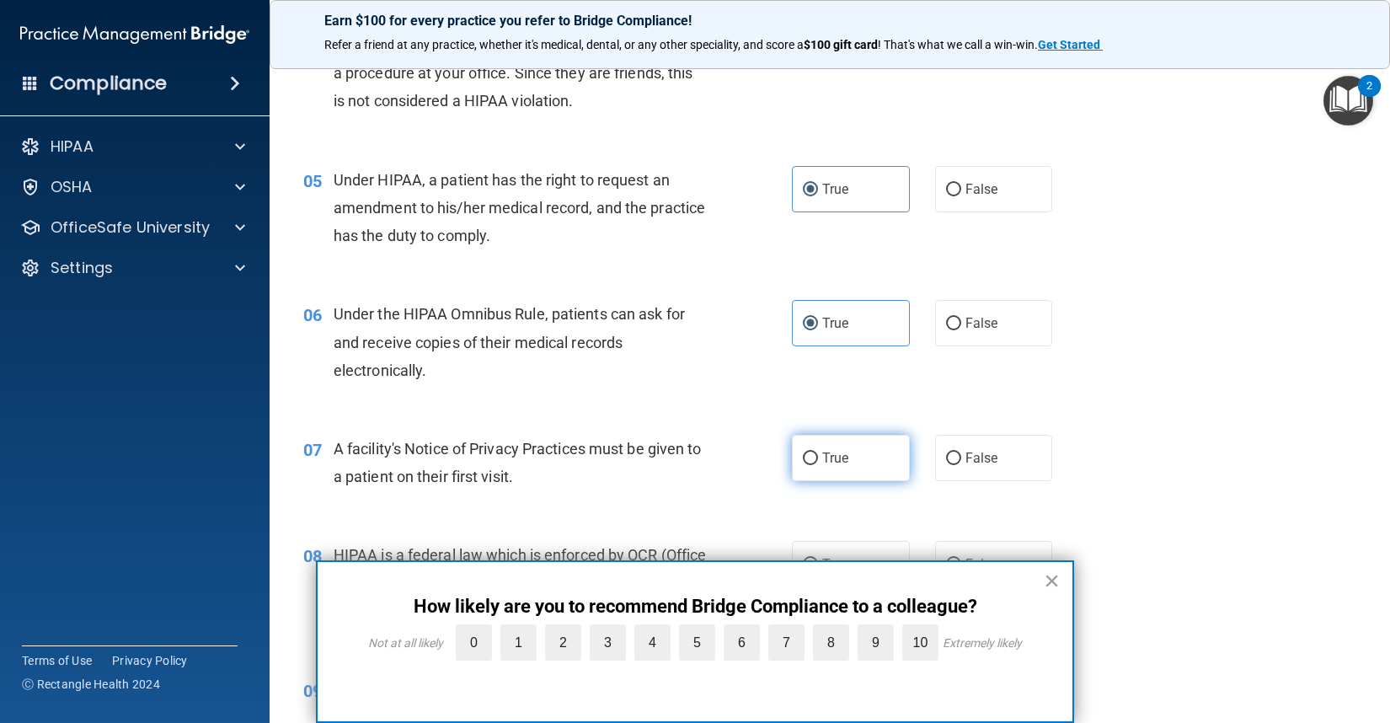 The image size is (1390, 723). What do you see at coordinates (695, 607) in the screenshot?
I see `p: How likely are you to recommend Bridge Compliance to a colleague?` at bounding box center [695, 607].